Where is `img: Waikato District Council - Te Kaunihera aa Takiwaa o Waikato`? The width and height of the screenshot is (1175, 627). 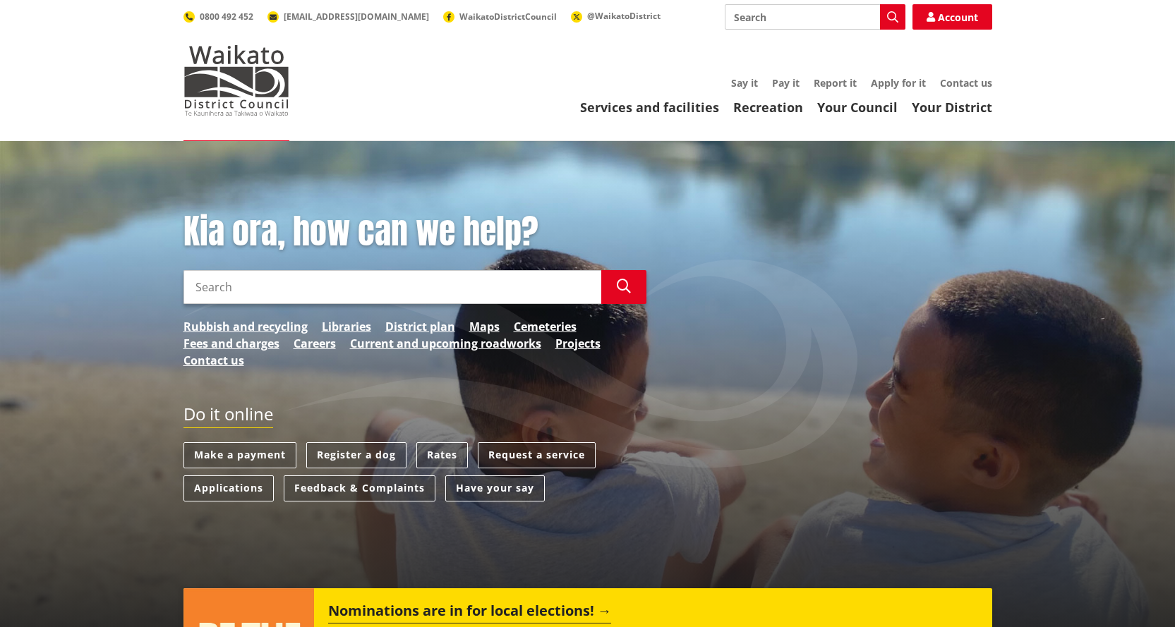
img: Waikato District Council - Te Kaunihera aa Takiwaa o Waikato is located at coordinates (236, 80).